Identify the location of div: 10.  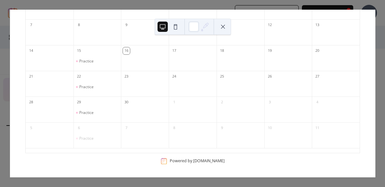
(270, 128).